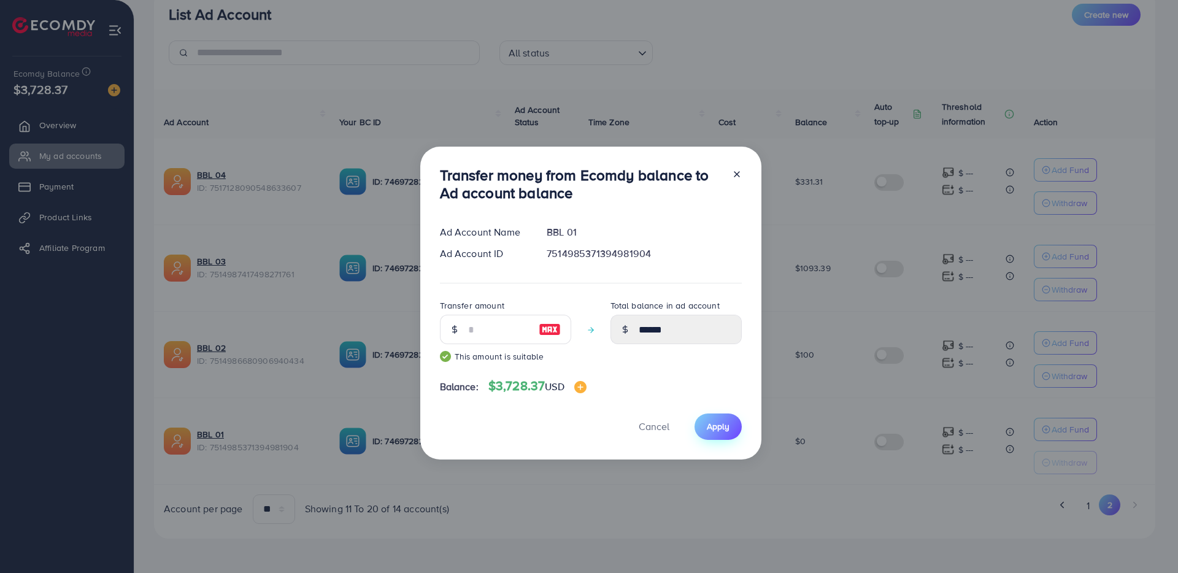 The height and width of the screenshot is (573, 1178). What do you see at coordinates (718, 426) in the screenshot?
I see `span: Apply` at bounding box center [718, 426].